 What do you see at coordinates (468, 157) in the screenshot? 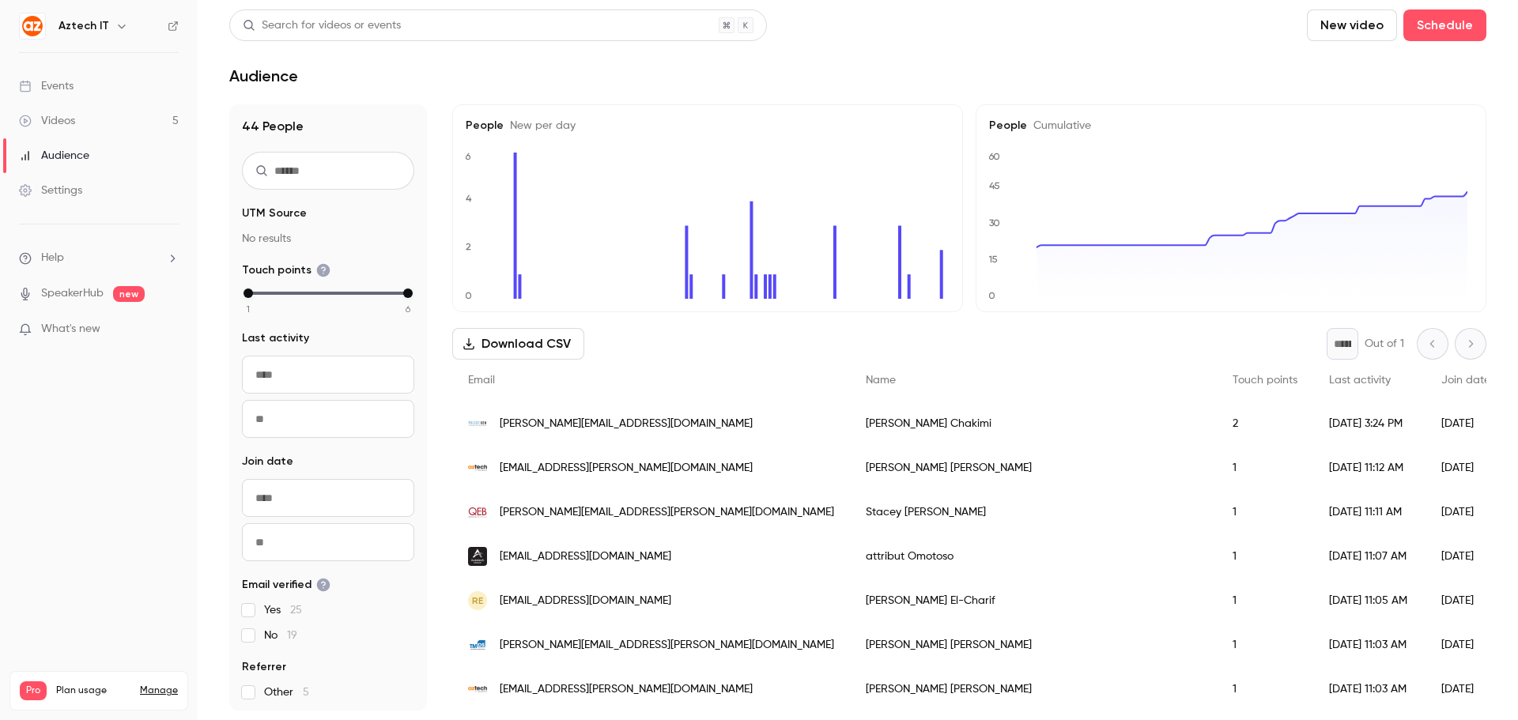
I see `text: 6` at bounding box center [468, 157].